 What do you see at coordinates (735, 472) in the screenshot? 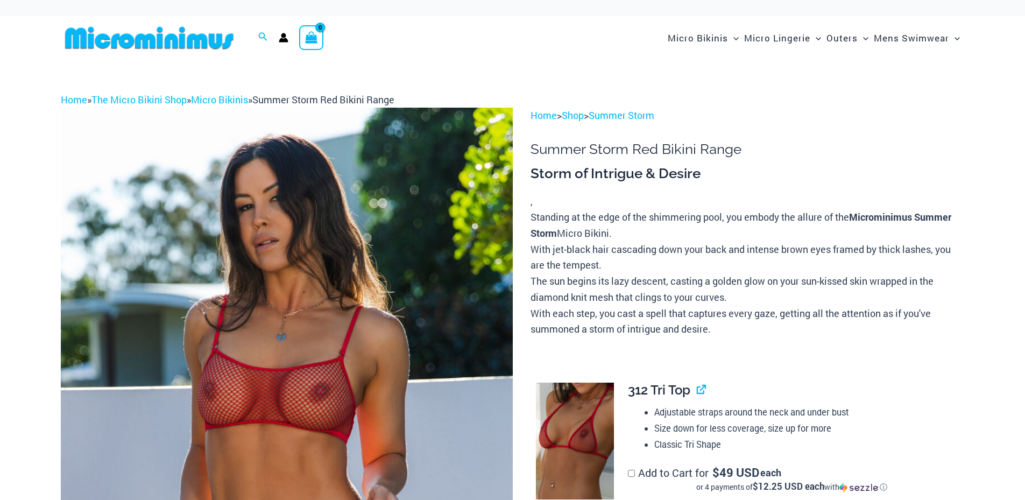
I see `span: 49 USD` at bounding box center [735, 472].